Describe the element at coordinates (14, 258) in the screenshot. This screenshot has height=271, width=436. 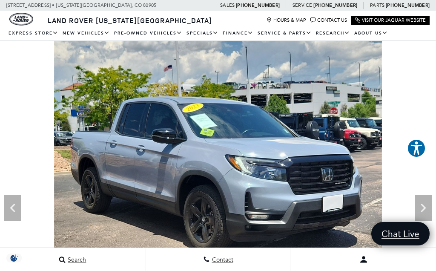
I see `img: Opt-Out Icon` at that location.